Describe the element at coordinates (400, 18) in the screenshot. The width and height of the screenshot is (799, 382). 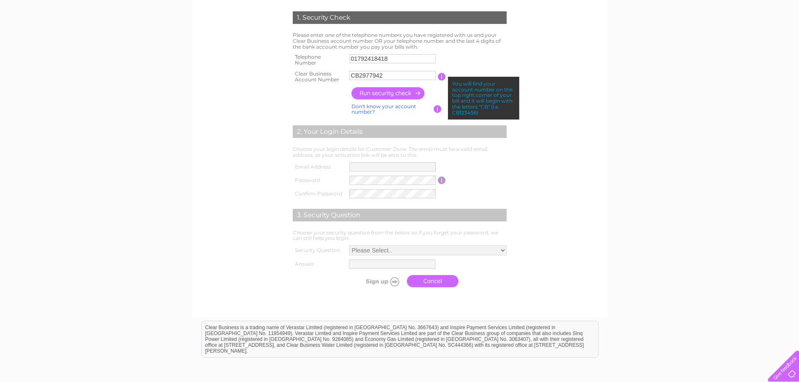
I see `div: 1. Security Check` at that location.